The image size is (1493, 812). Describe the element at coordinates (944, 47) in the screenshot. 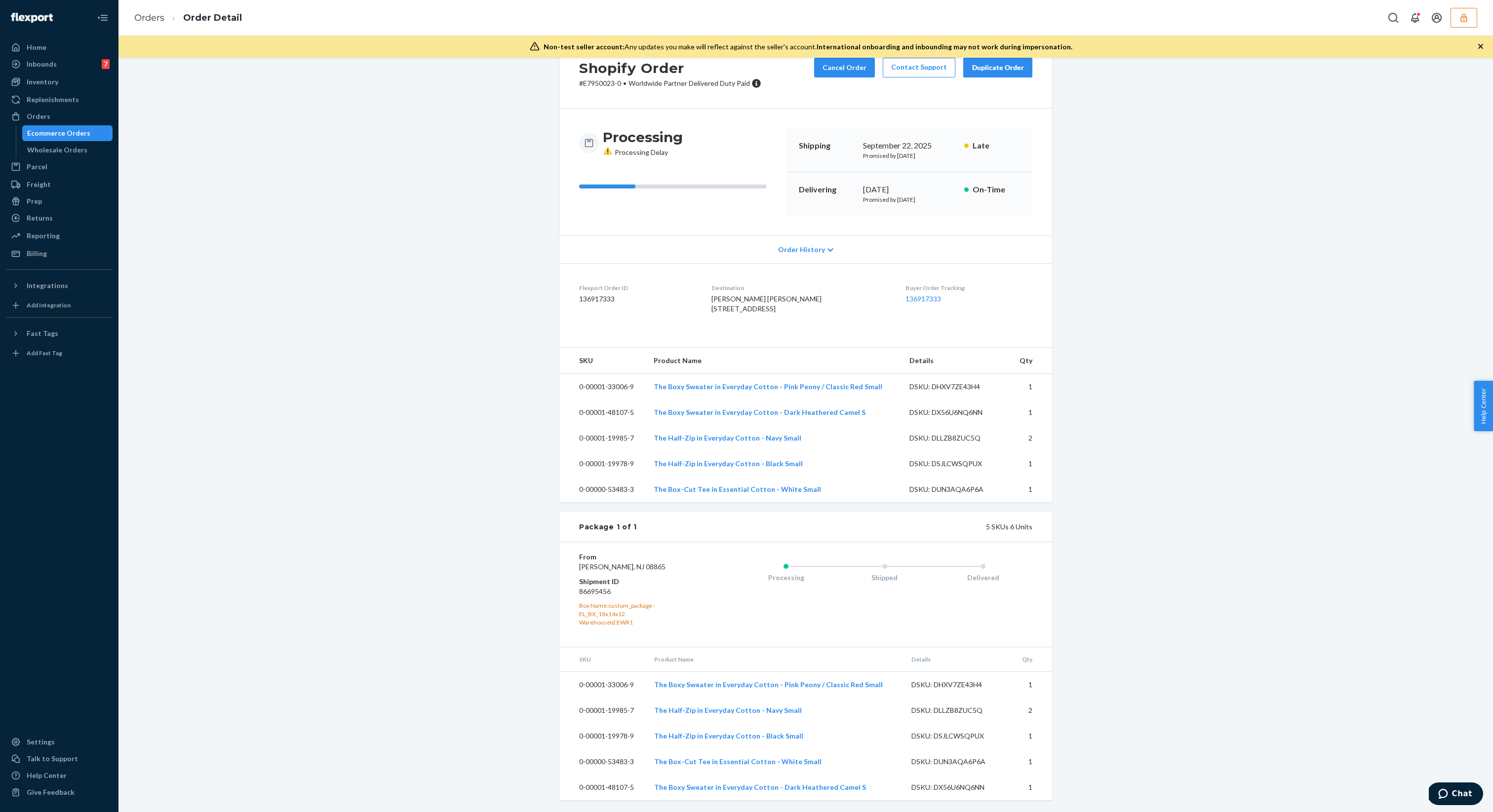

I see `span: International onboarding and inbounding may not work during impersonation.` at that location.